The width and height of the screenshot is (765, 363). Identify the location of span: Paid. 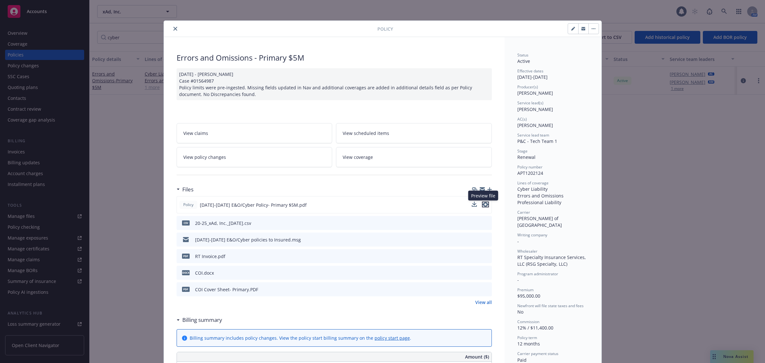
(522, 360).